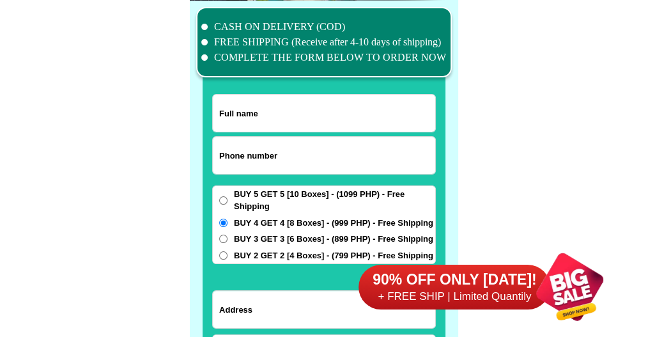 The width and height of the screenshot is (648, 337). I want to click on span: BUY 4 GET 4 [8 Boxes] - (999 PHP) - Free Shipping, so click(334, 223).